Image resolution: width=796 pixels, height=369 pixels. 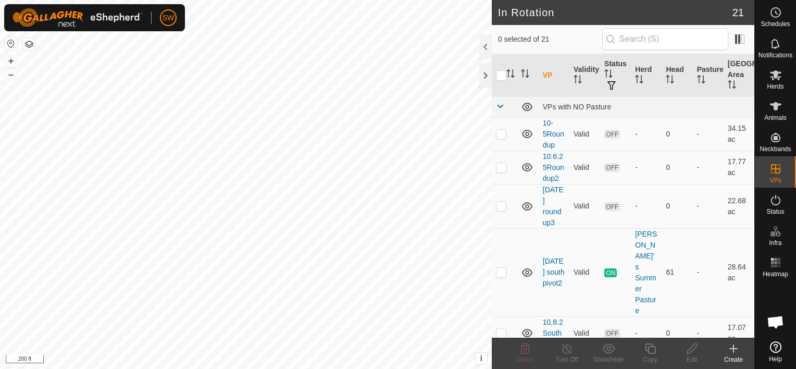 I want to click on h2: In Rotation, so click(x=616, y=13).